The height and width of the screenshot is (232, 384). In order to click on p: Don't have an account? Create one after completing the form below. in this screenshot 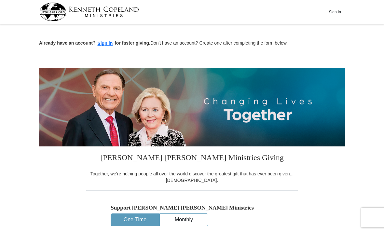, I will do `click(192, 43)`.